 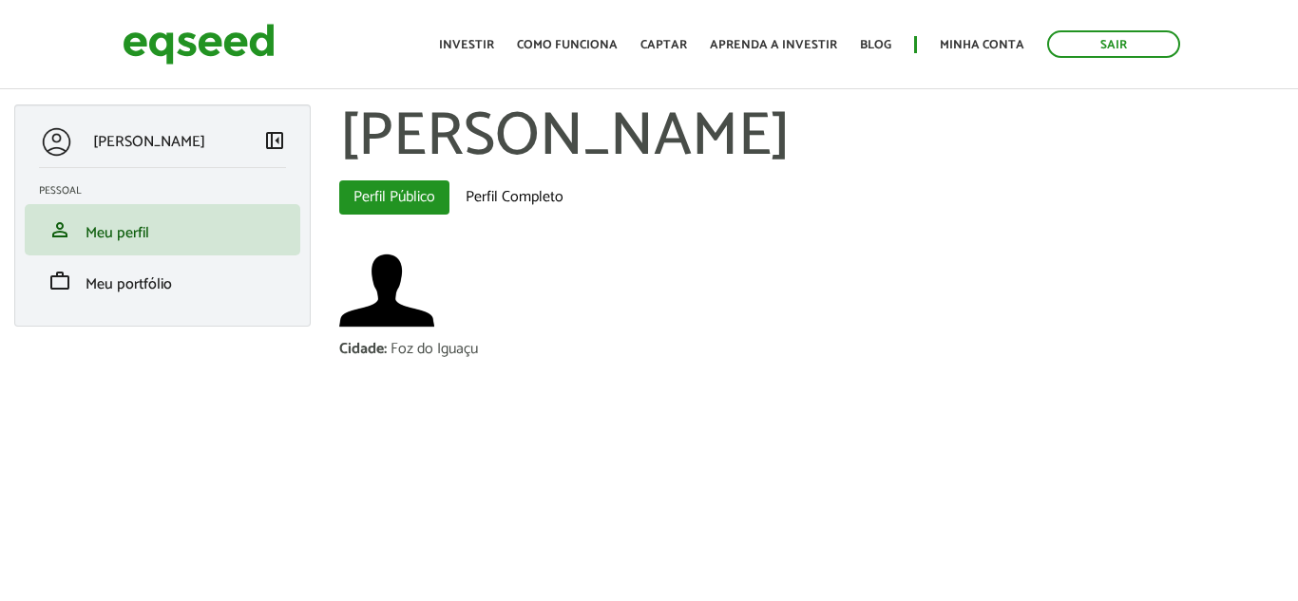 I want to click on a: Perfil Completo, so click(x=514, y=198).